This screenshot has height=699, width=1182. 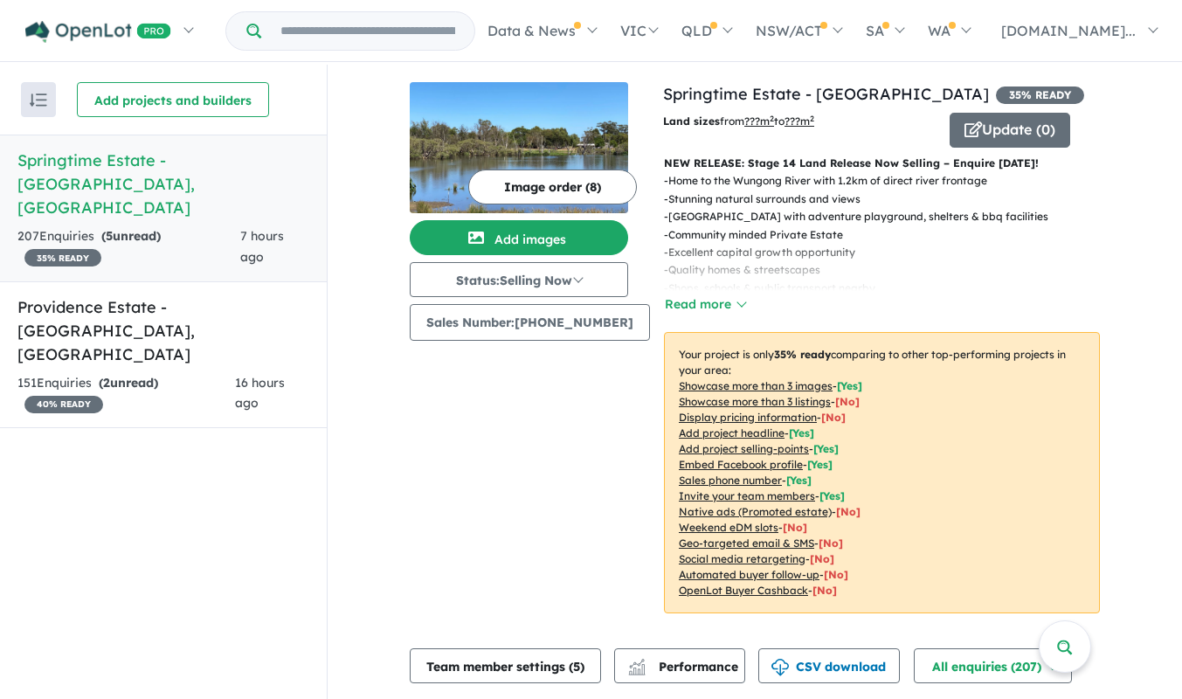 I want to click on p: - Excellent capital growth opportunity, so click(x=889, y=252).